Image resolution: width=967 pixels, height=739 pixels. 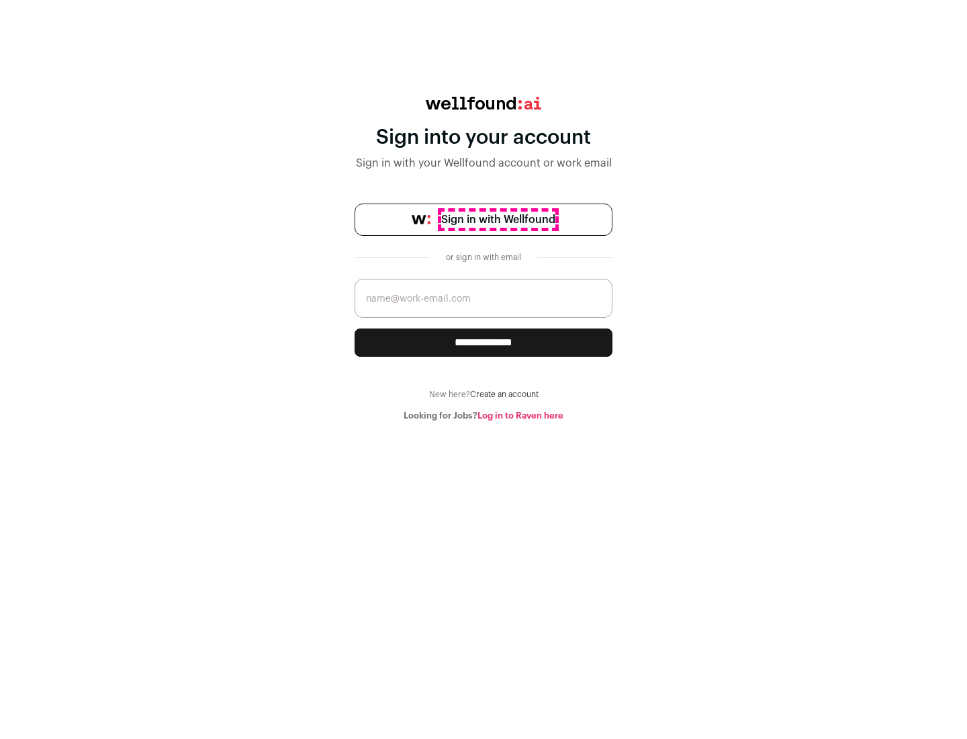 I want to click on input: name@work-email.com, so click(x=483, y=298).